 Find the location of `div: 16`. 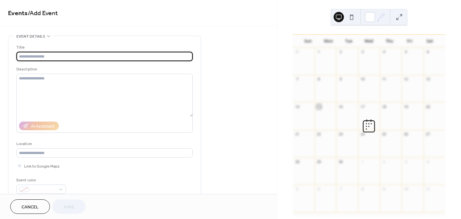

div: 16 is located at coordinates (340, 107).